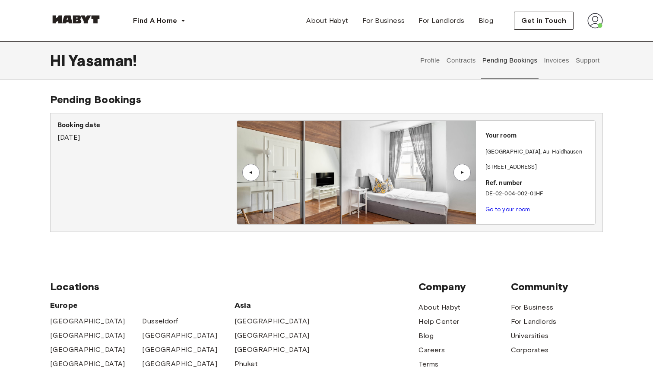  Describe the element at coordinates (103, 60) in the screenshot. I see `span: Yasaman !` at that location.